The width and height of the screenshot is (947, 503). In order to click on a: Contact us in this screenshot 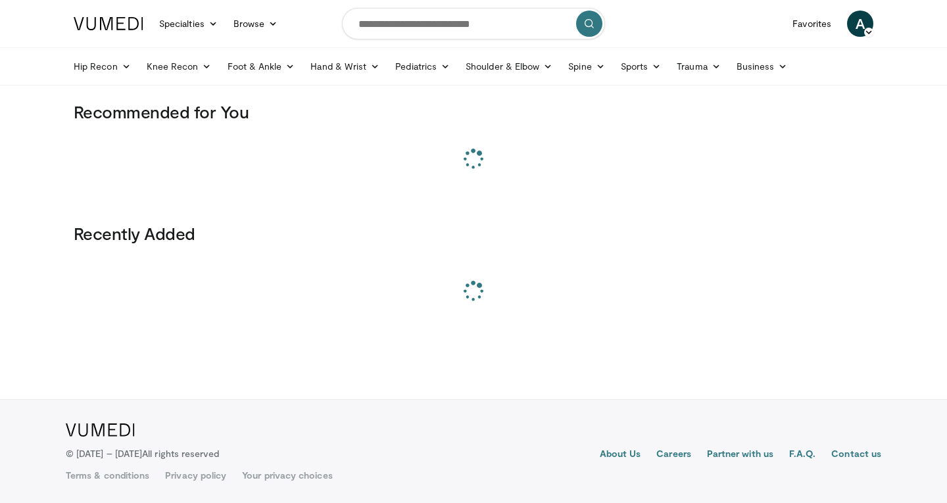, I will do `click(856, 455)`.